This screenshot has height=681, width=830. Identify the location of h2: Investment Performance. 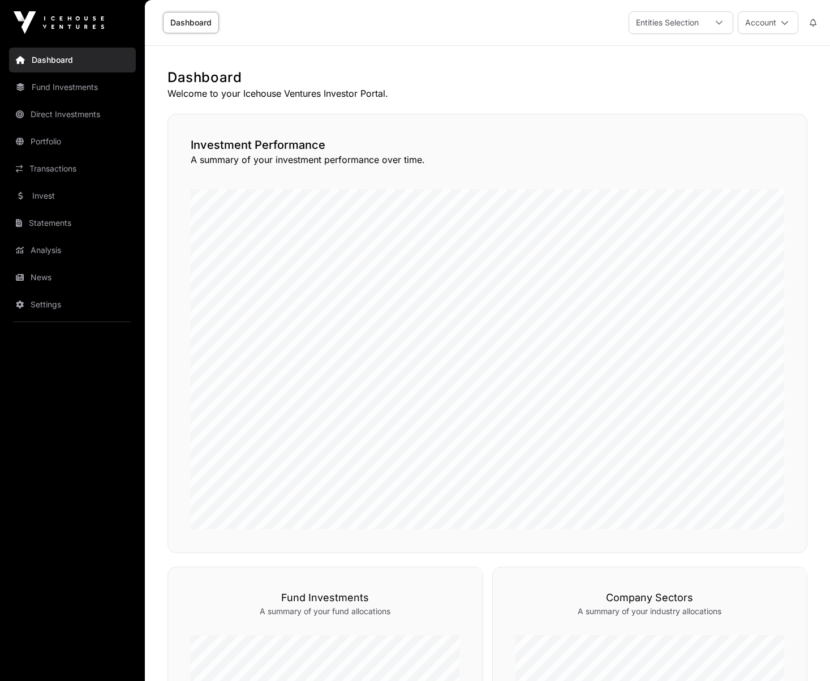
(487, 145).